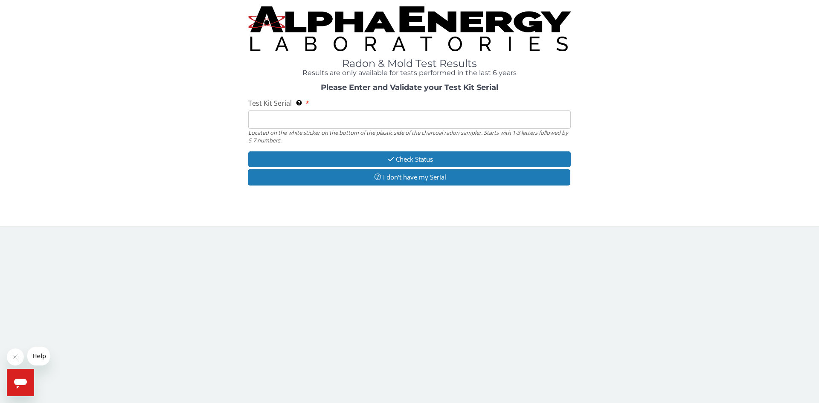 This screenshot has width=819, height=403. I want to click on span: Test Kit Serial, so click(270, 103).